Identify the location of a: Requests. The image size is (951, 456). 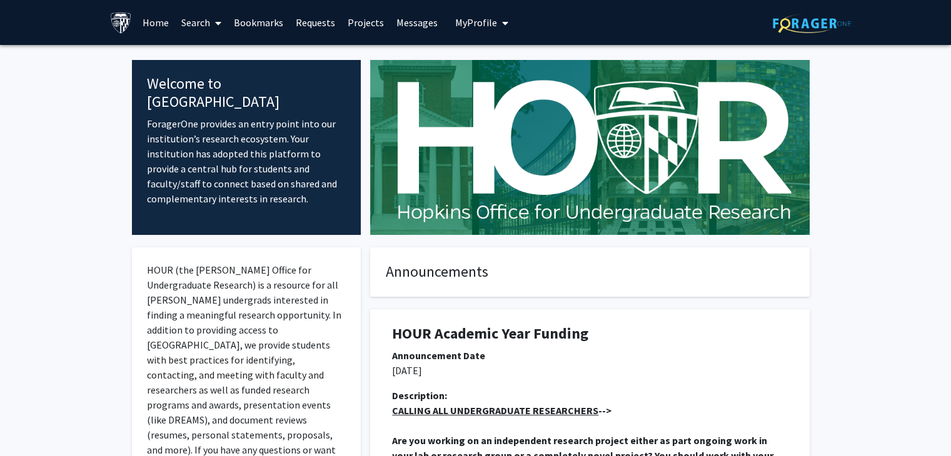
(315, 22).